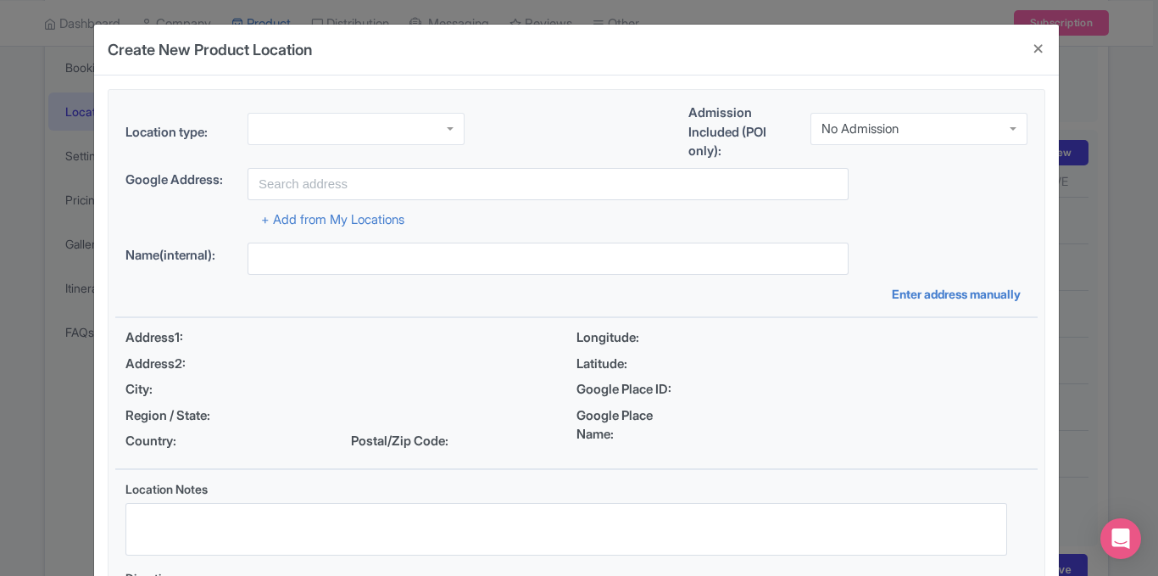  Describe the element at coordinates (209, 49) in the screenshot. I see `h4: Create New Product Location` at that location.